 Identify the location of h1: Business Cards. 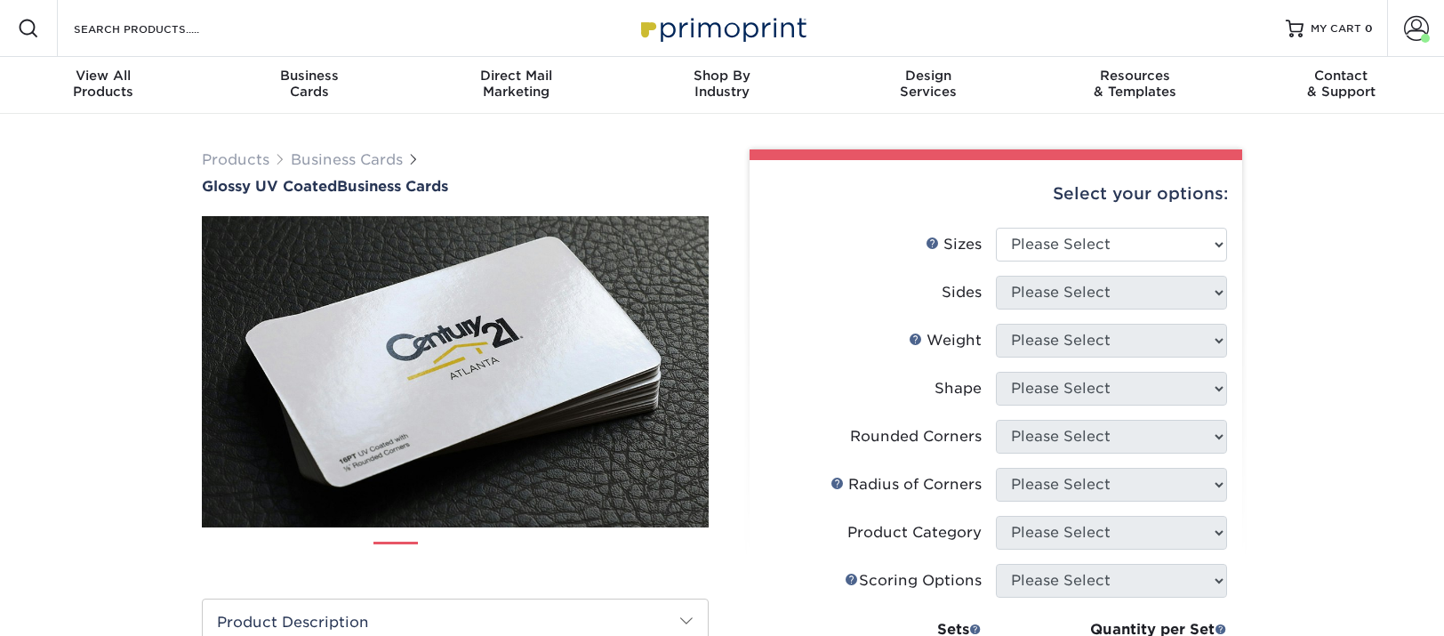
(455, 186).